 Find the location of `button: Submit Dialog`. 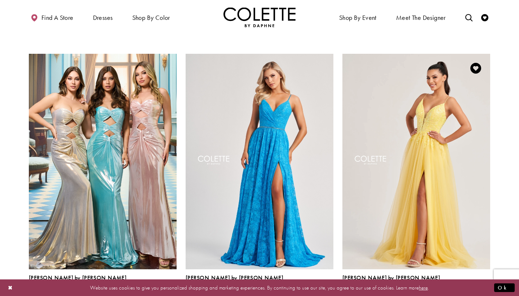

button: Submit Dialog is located at coordinates (504, 287).